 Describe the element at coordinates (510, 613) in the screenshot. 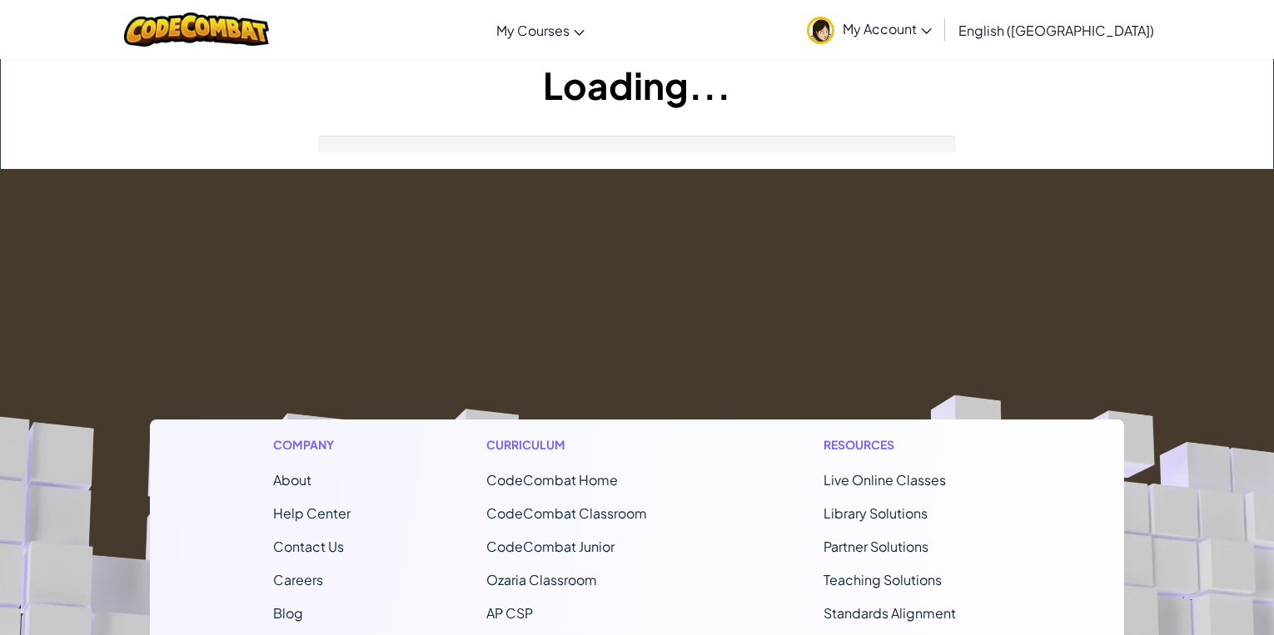

I see `a: AP CSP` at that location.